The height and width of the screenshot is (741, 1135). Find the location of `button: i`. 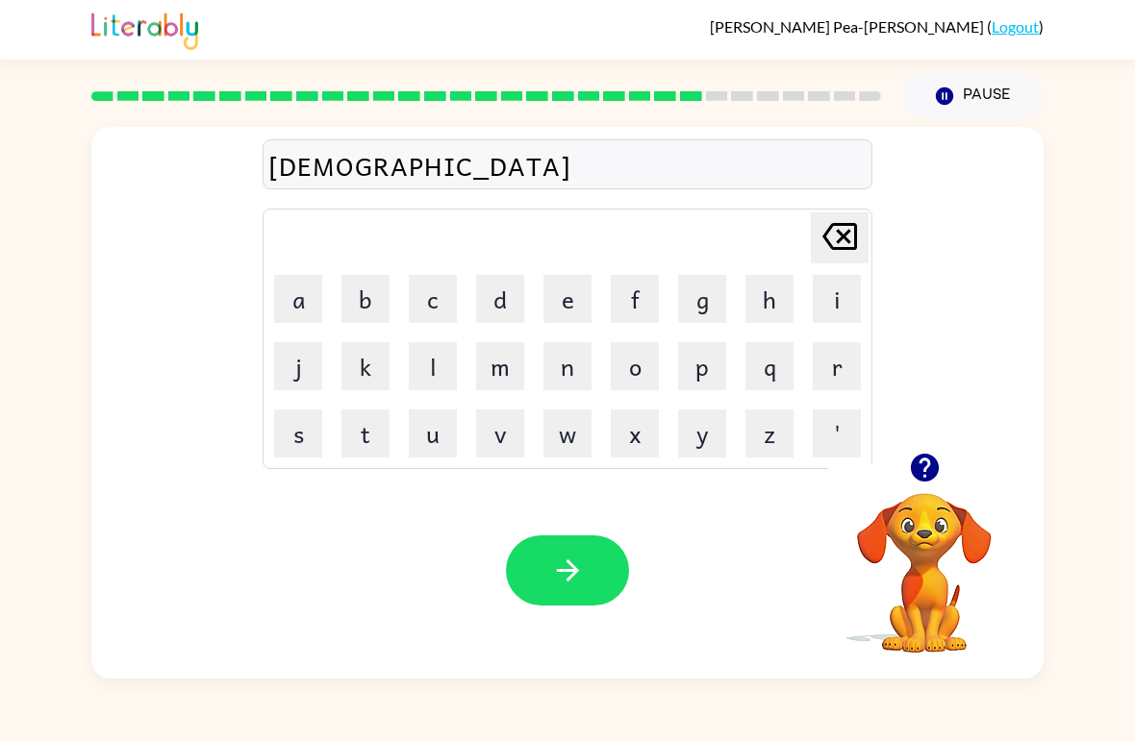

button: i is located at coordinates (836, 299).